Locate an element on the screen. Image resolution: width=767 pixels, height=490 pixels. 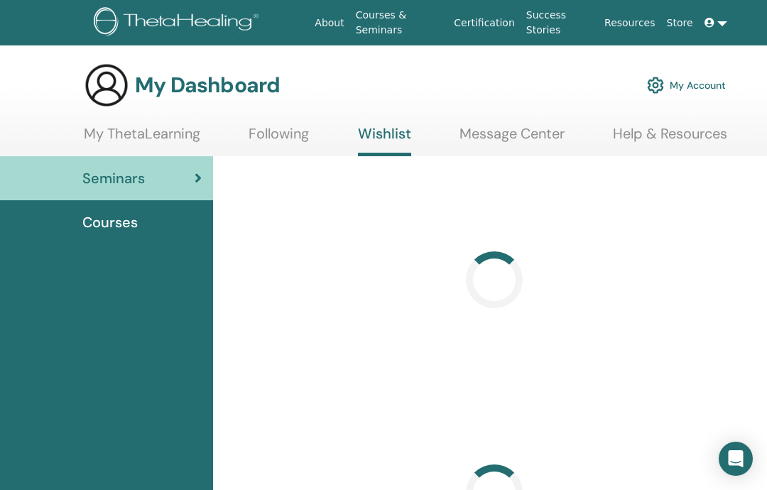
a: Message Center is located at coordinates (512, 139).